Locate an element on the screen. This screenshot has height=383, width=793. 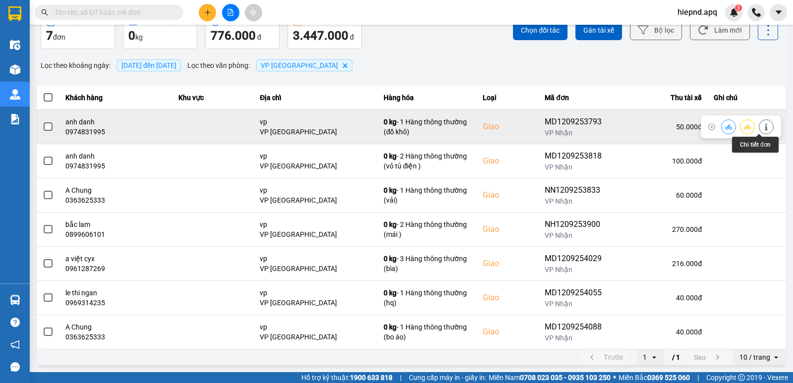
div: đơn is located at coordinates (78, 36).